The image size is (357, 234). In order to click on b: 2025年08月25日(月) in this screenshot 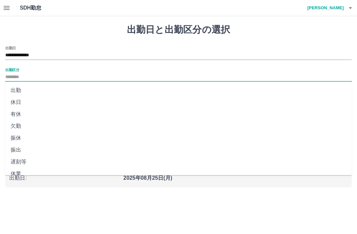, I will do `click(148, 178)`.